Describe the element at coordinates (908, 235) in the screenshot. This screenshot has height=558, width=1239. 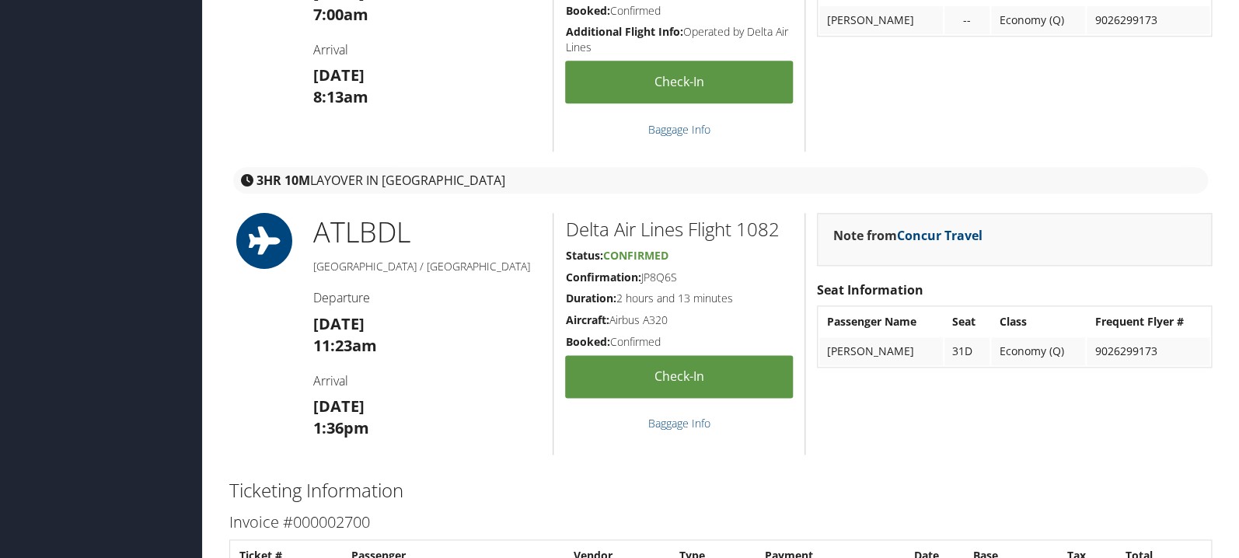
I see `strong: Note from` at that location.